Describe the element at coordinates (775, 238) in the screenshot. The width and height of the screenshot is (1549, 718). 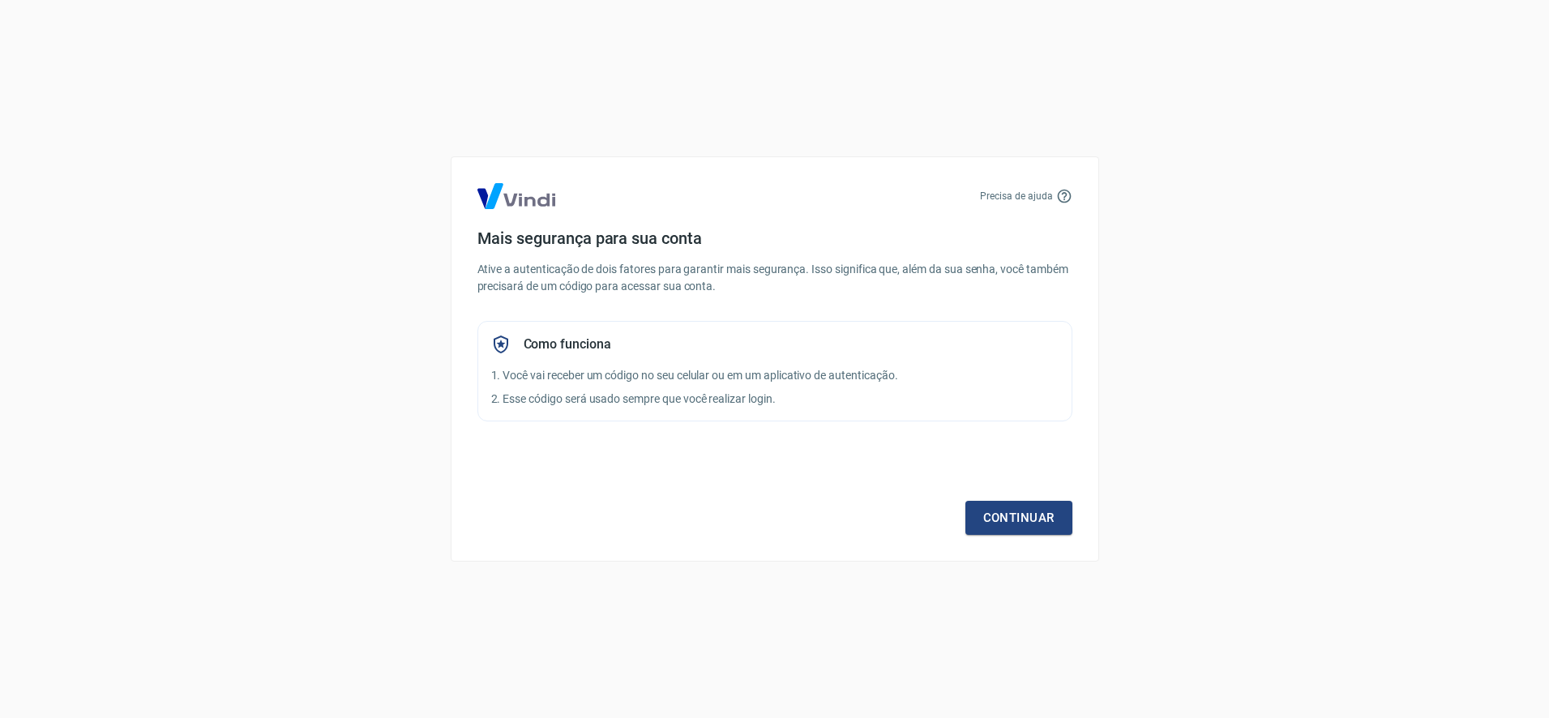
I see `h4: Mais segurança para sua conta` at that location.